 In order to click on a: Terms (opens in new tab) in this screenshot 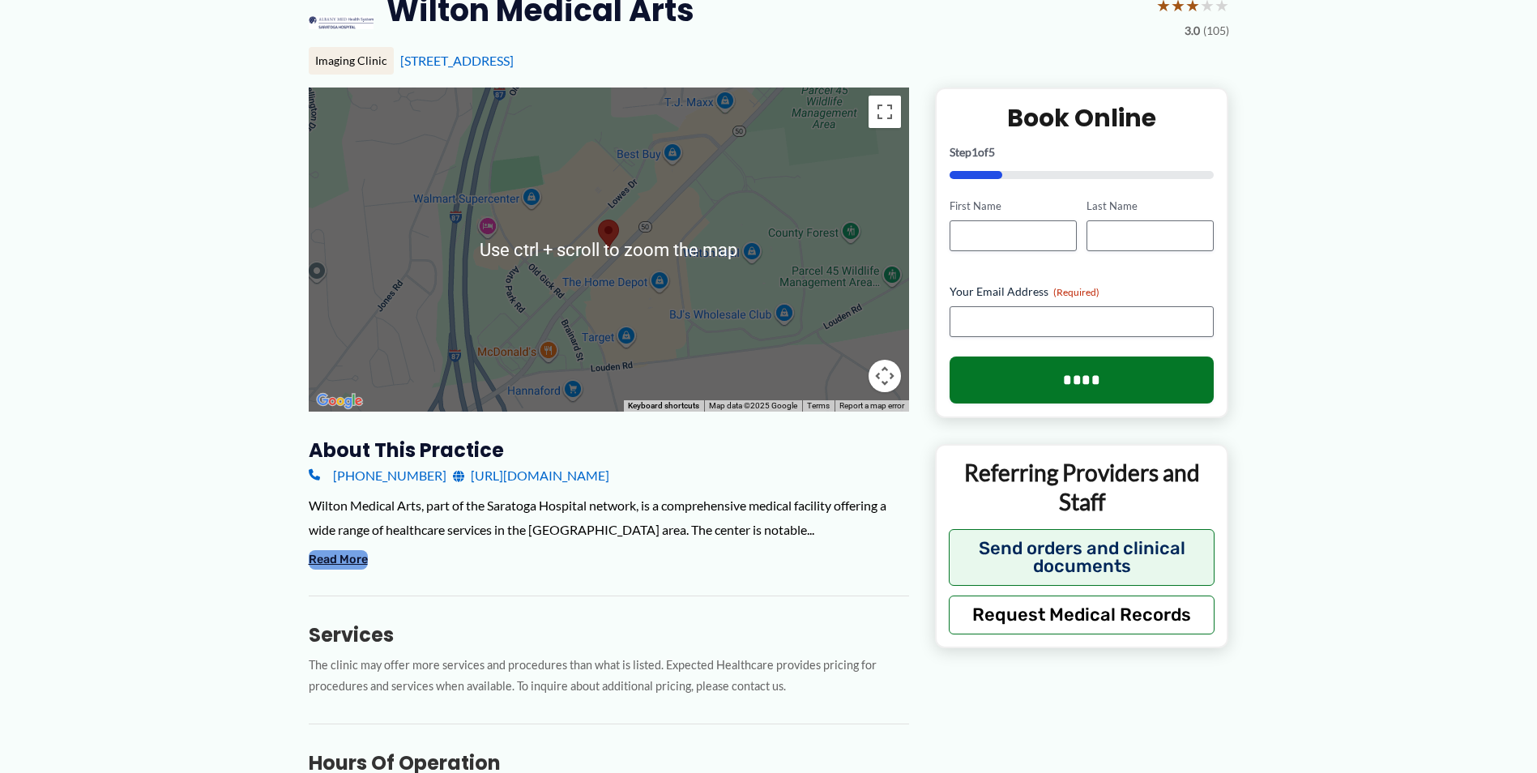, I will do `click(818, 405)`.